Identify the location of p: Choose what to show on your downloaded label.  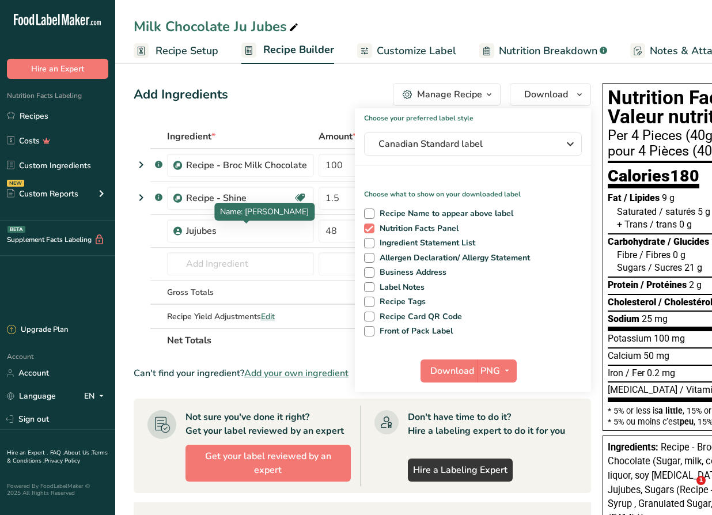
(473, 189).